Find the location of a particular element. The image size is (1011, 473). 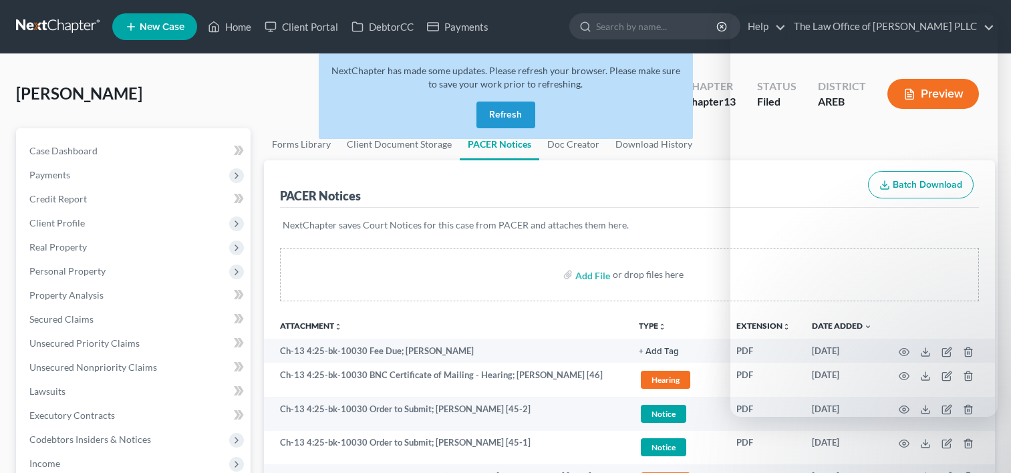

a: Unsecured Priority Claims is located at coordinates (134, 343).